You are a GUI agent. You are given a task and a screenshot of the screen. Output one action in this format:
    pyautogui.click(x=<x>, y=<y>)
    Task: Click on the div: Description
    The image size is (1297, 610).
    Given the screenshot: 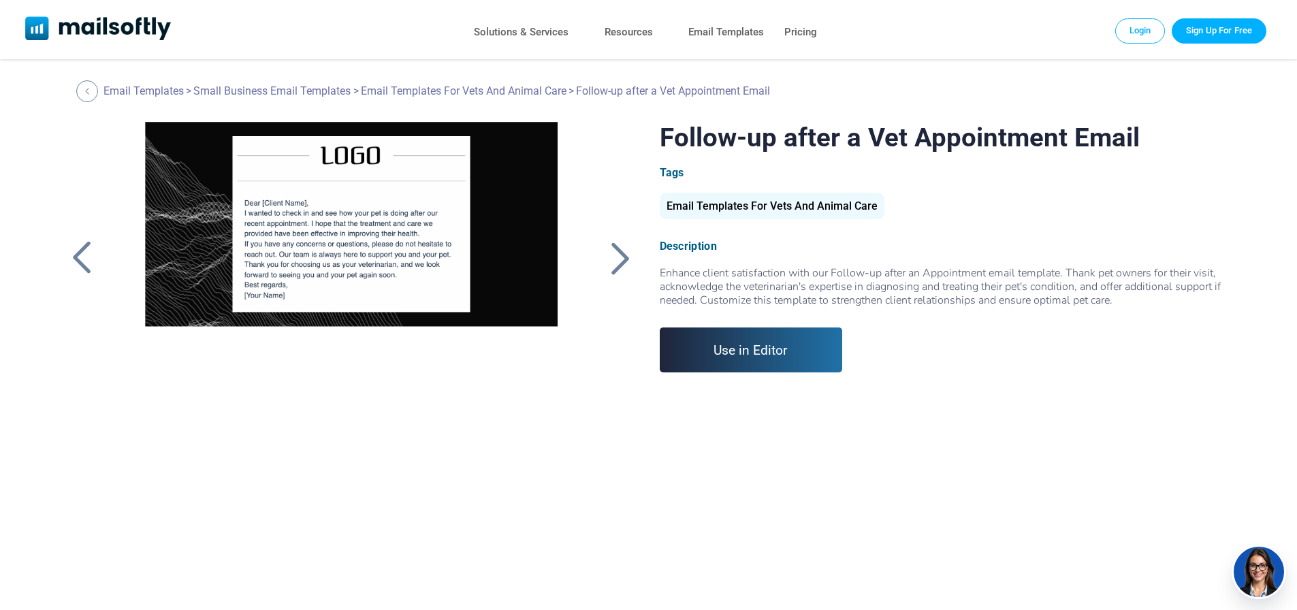 What is the action you would take?
    pyautogui.click(x=946, y=246)
    